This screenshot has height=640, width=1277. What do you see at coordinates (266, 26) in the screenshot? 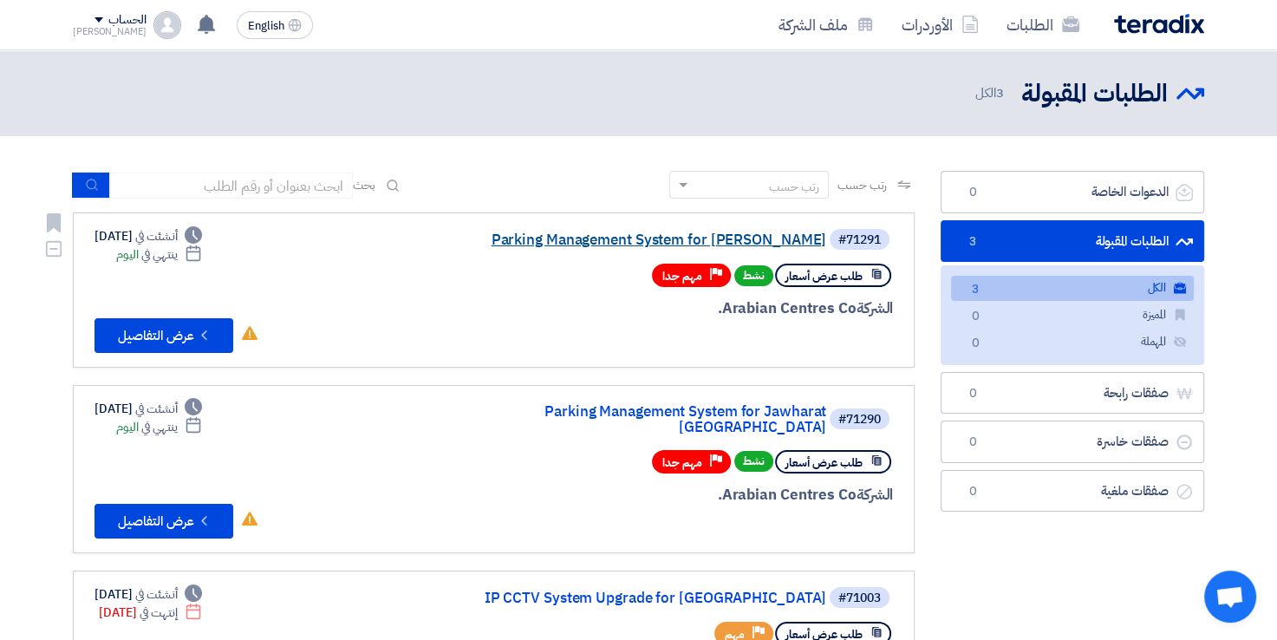
I see `span: English` at bounding box center [266, 26].